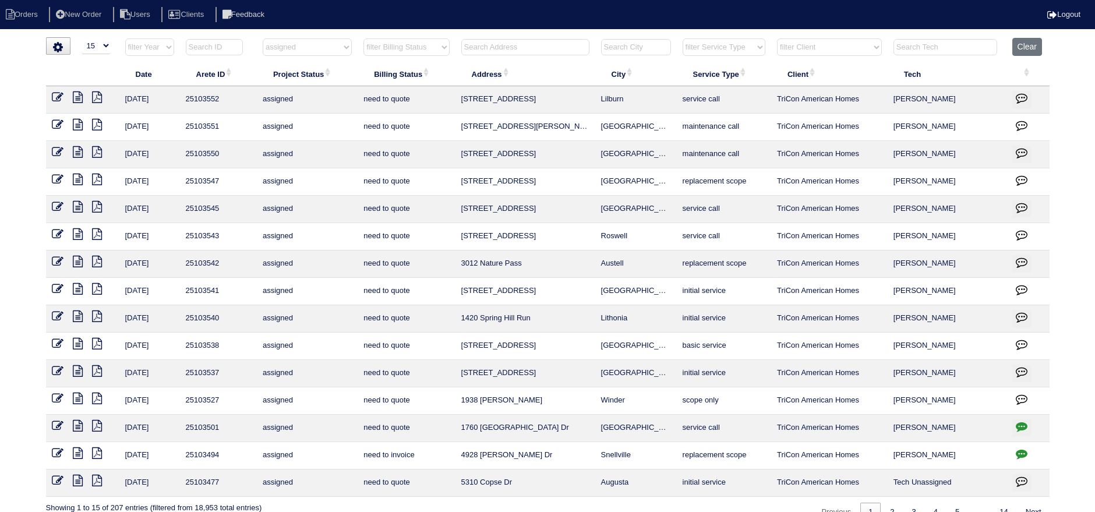 The height and width of the screenshot is (512, 1095). Describe the element at coordinates (525, 74) in the screenshot. I see `th: Address: activate to sort column ascending` at that location.